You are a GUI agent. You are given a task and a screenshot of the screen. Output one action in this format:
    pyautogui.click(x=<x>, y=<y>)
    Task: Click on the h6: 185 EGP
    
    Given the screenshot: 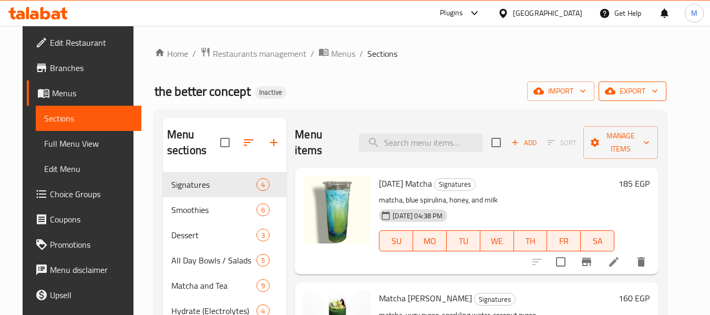 What is the action you would take?
    pyautogui.click(x=634, y=183)
    